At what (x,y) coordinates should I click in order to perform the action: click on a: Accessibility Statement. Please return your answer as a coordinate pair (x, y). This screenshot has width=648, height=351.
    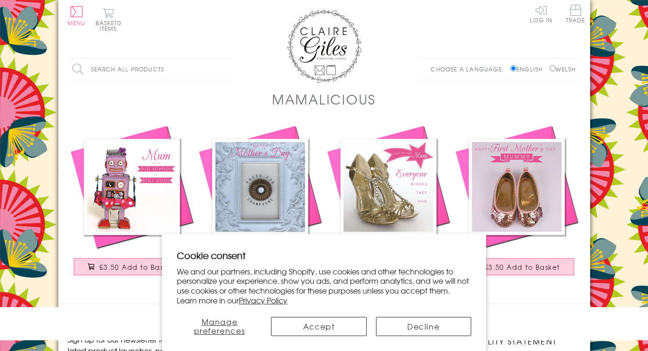
    Looking at the image, I should click on (499, 342).